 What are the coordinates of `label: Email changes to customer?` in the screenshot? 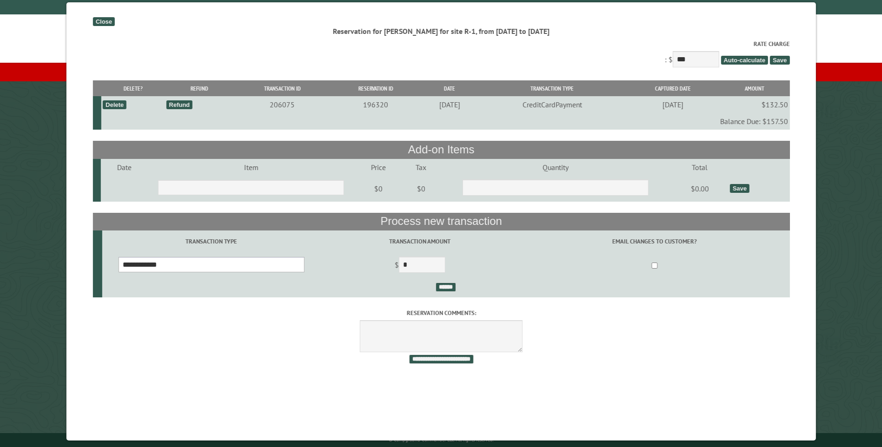 It's located at (654, 241).